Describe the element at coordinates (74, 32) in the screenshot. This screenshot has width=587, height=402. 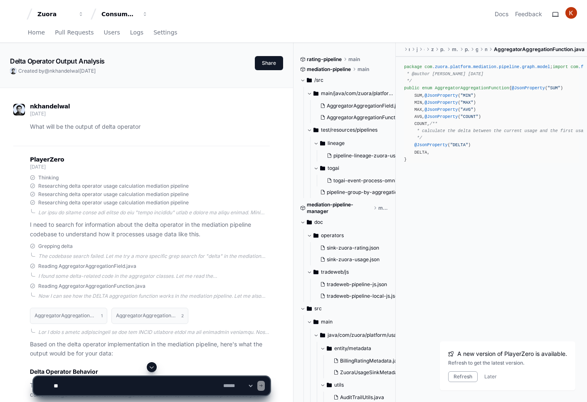
I see `span: Pull Requests` at that location.